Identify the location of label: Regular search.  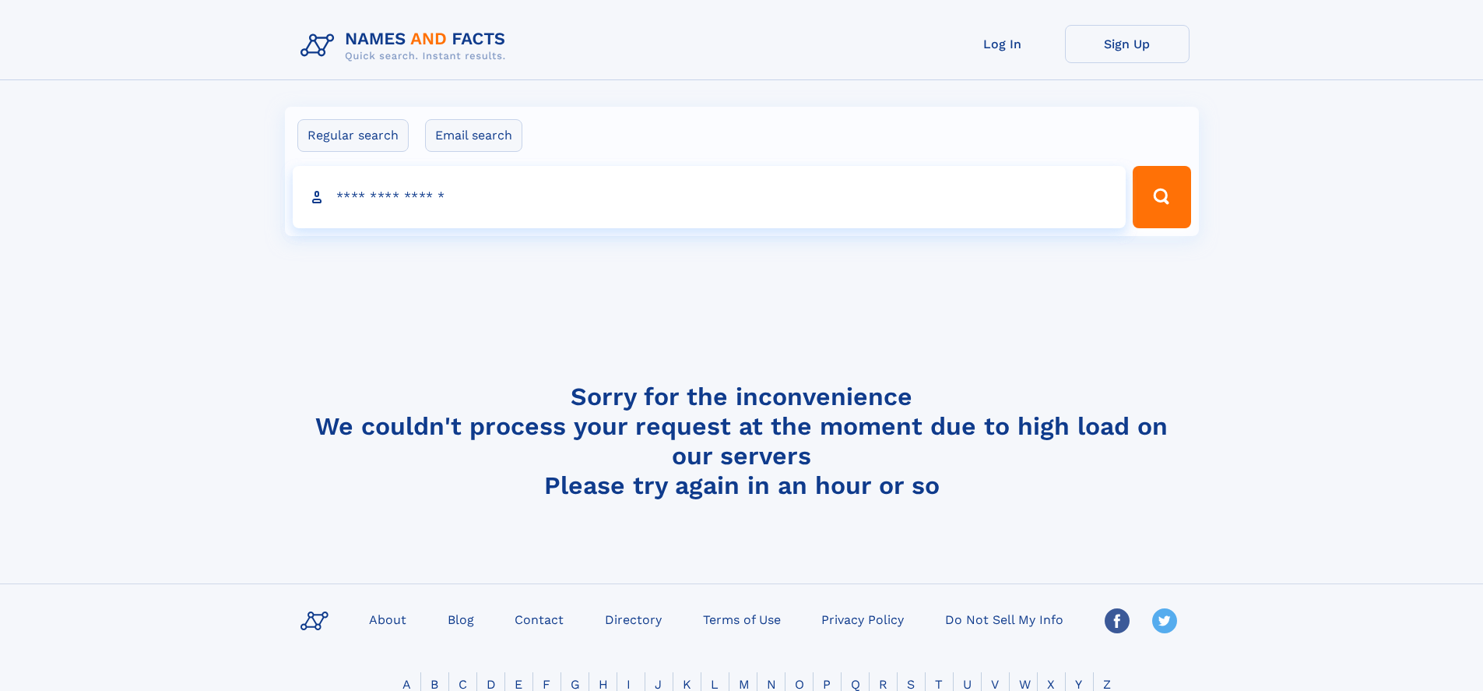
(353, 135).